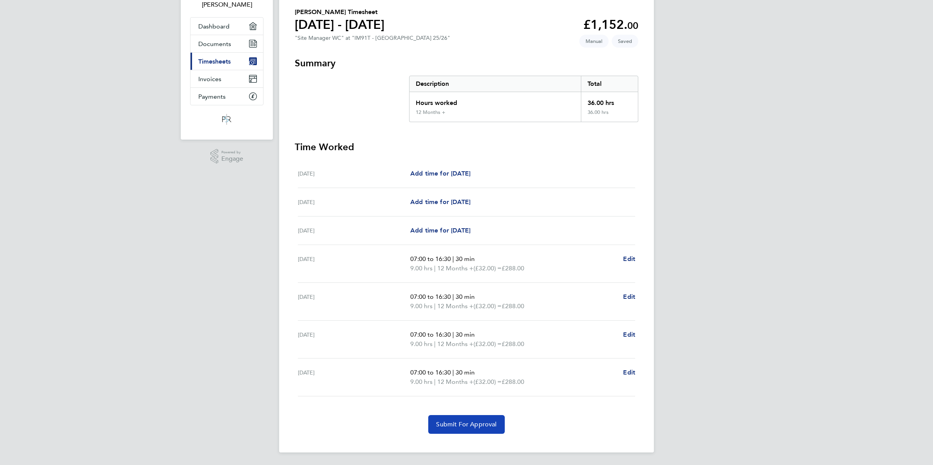  What do you see at coordinates (466, 63) in the screenshot?
I see `h3: Summary` at bounding box center [466, 63].